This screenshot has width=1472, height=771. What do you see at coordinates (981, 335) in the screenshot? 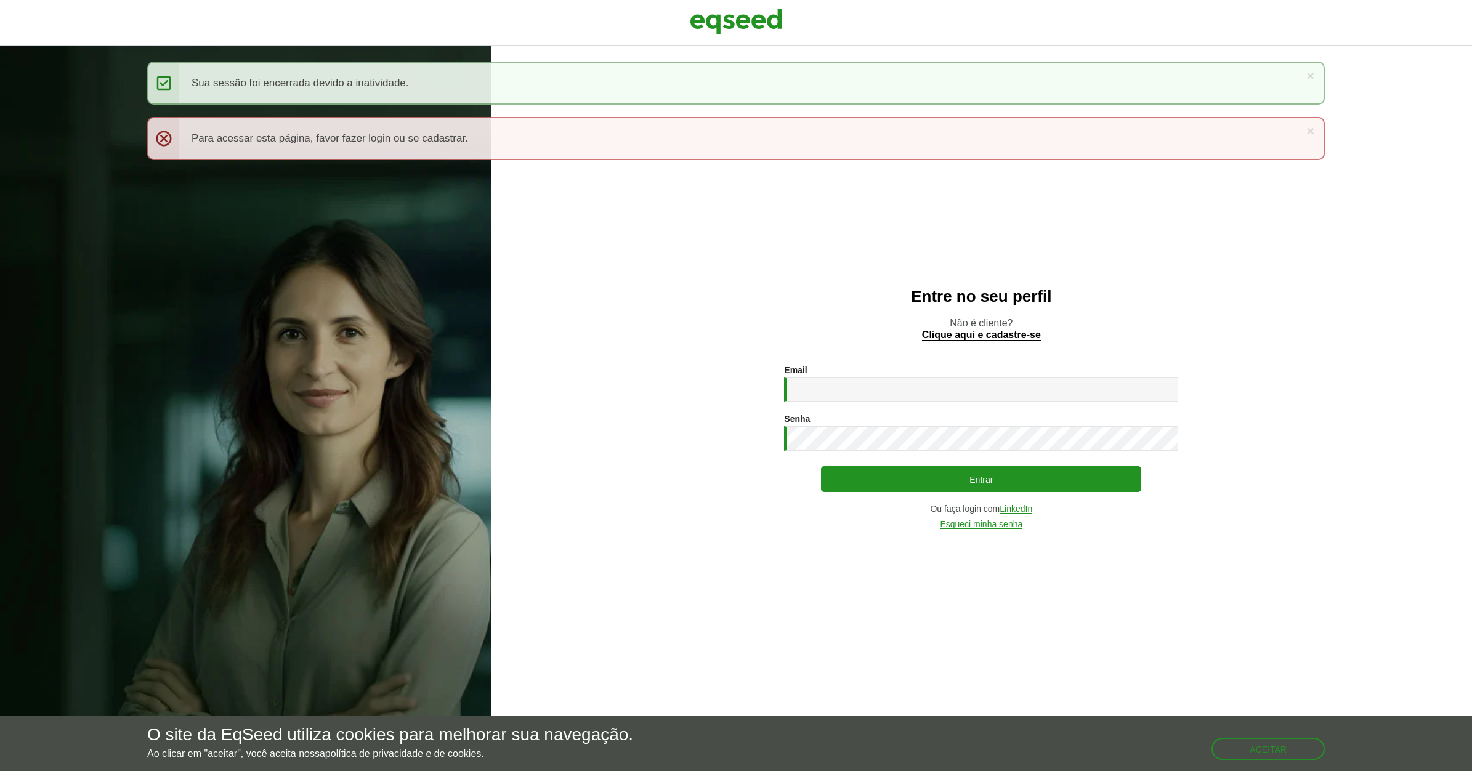
I see `a: Clique aqui e cadastre-se` at bounding box center [981, 335].